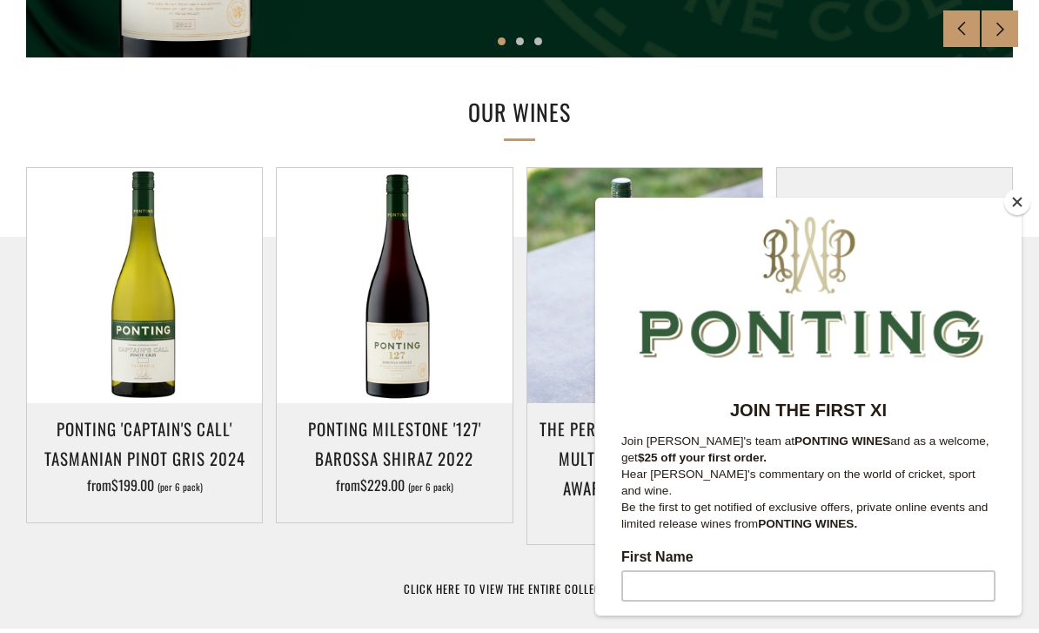  What do you see at coordinates (213, 362) in the screenshot?
I see `label: First Name` at bounding box center [213, 362].